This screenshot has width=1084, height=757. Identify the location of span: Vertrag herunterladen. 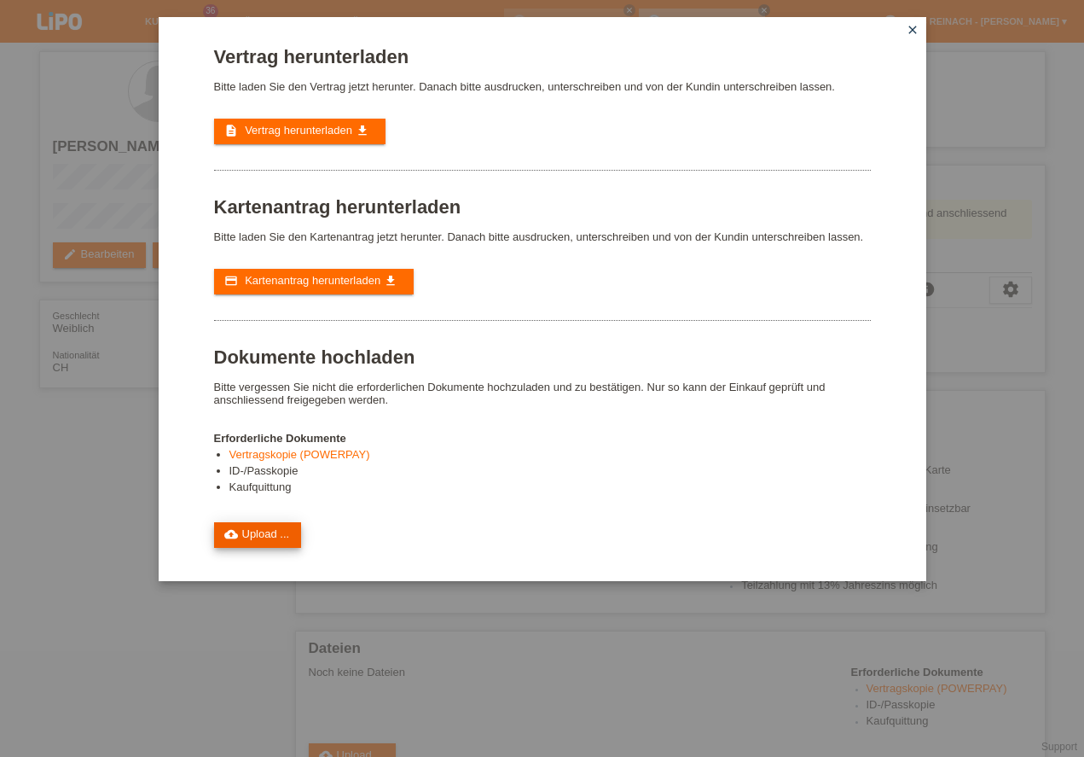
(299, 130).